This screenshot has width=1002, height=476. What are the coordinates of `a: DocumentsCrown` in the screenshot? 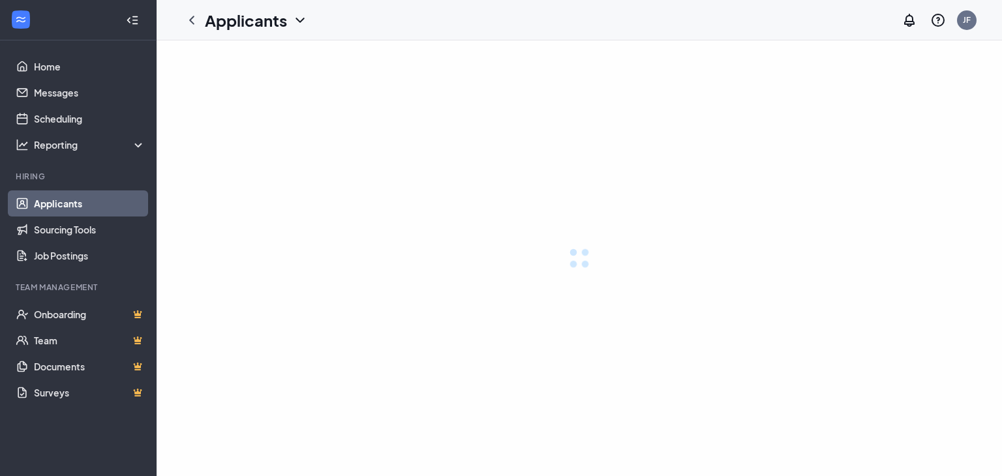 It's located at (89, 367).